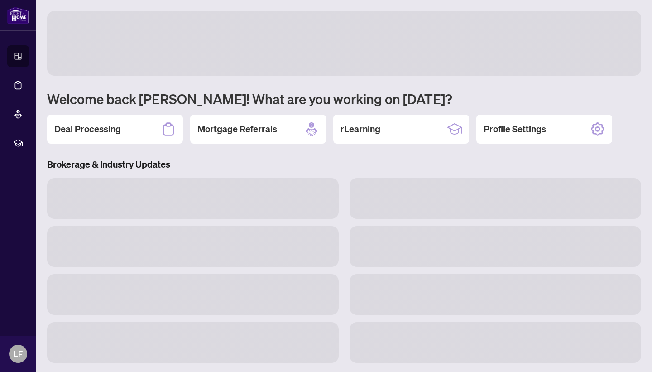 Image resolution: width=652 pixels, height=372 pixels. What do you see at coordinates (515, 129) in the screenshot?
I see `h2: Profile Settings` at bounding box center [515, 129].